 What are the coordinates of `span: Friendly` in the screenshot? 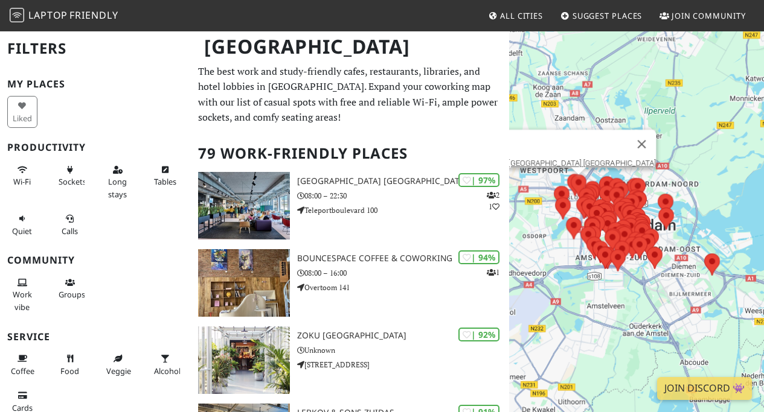 It's located at (94, 15).